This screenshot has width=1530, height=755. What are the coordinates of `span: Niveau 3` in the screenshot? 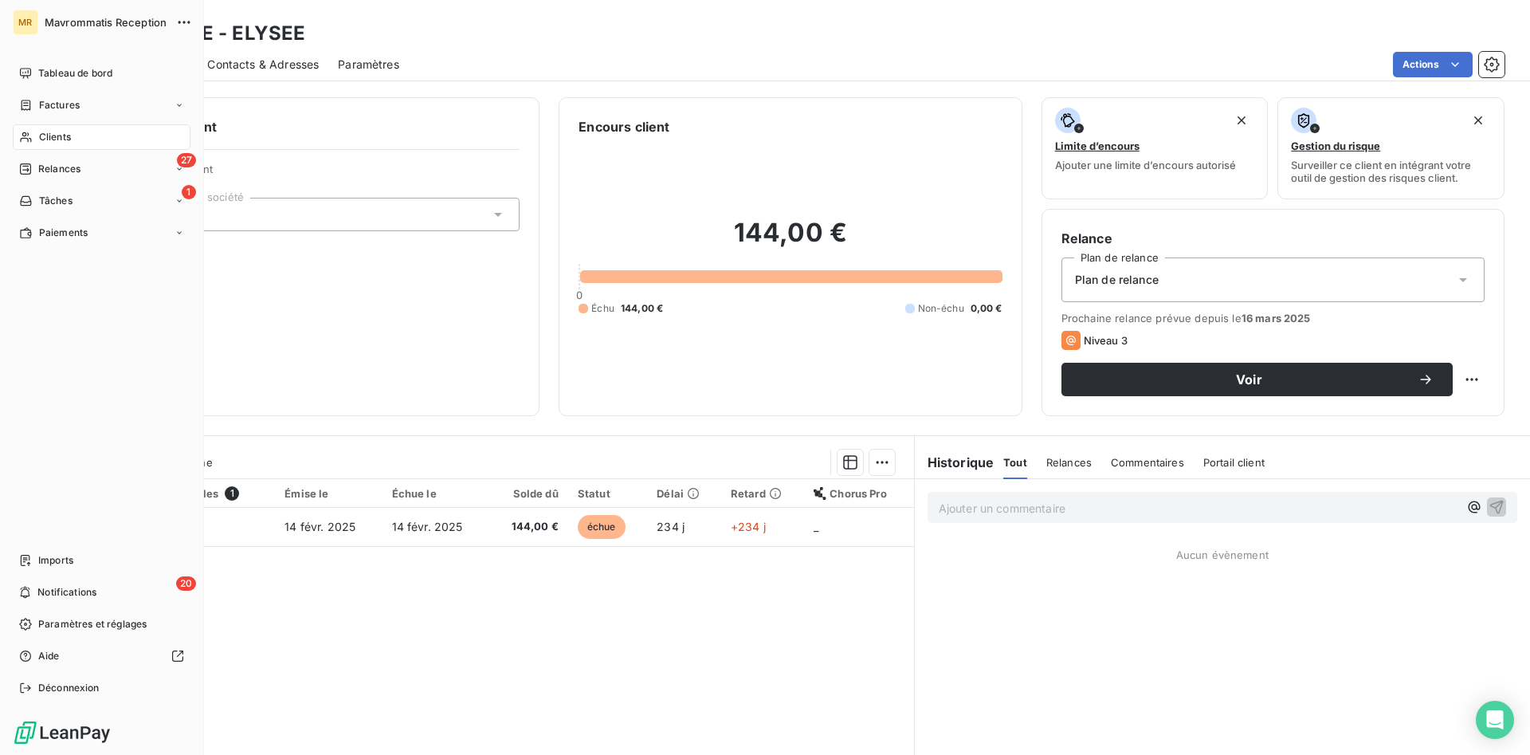 It's located at (1106, 340).